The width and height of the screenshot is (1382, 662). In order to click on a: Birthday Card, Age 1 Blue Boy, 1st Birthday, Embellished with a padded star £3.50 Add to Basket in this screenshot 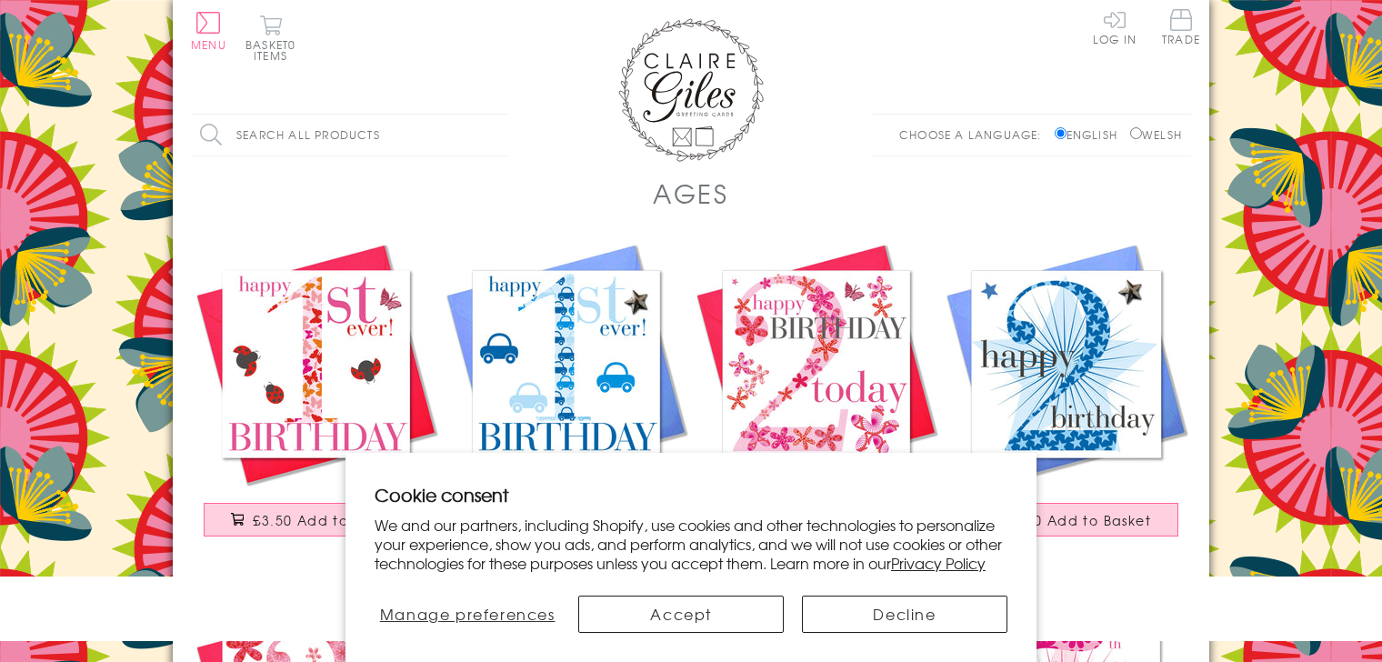, I will do `click(565, 396)`.